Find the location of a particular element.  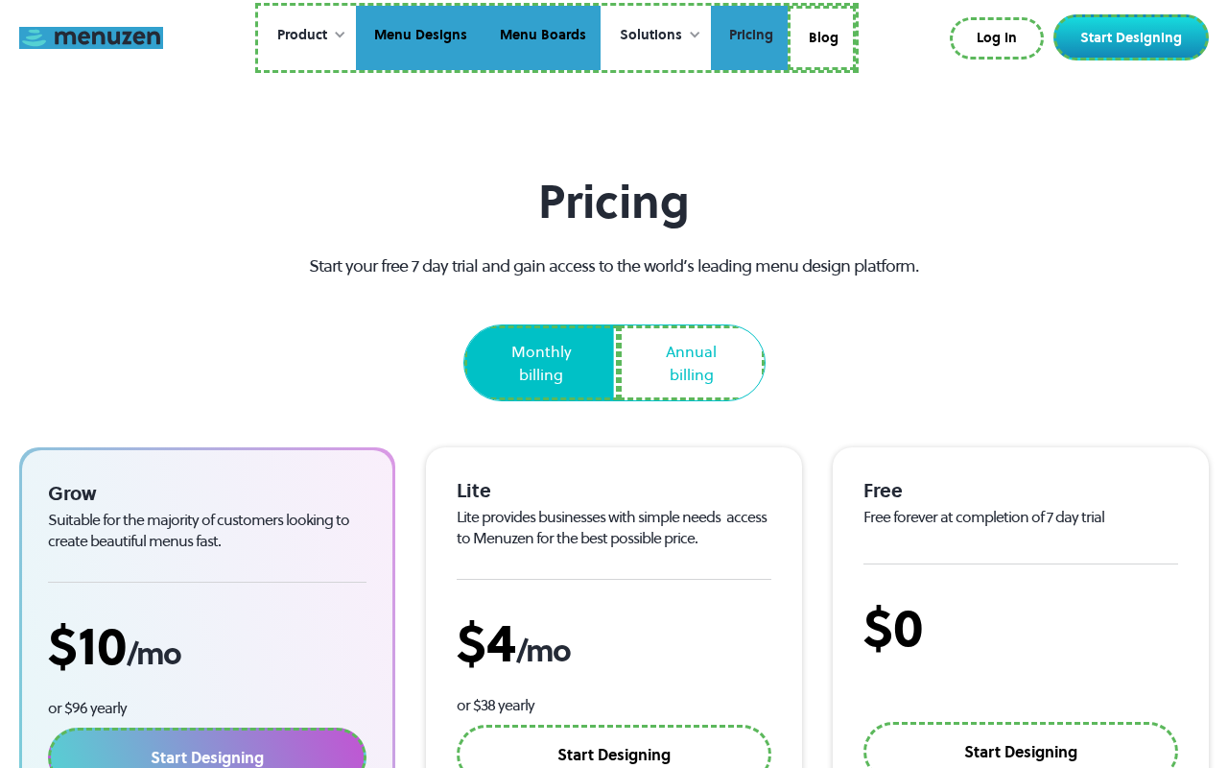

div: or $96 yearly is located at coordinates (207, 708).